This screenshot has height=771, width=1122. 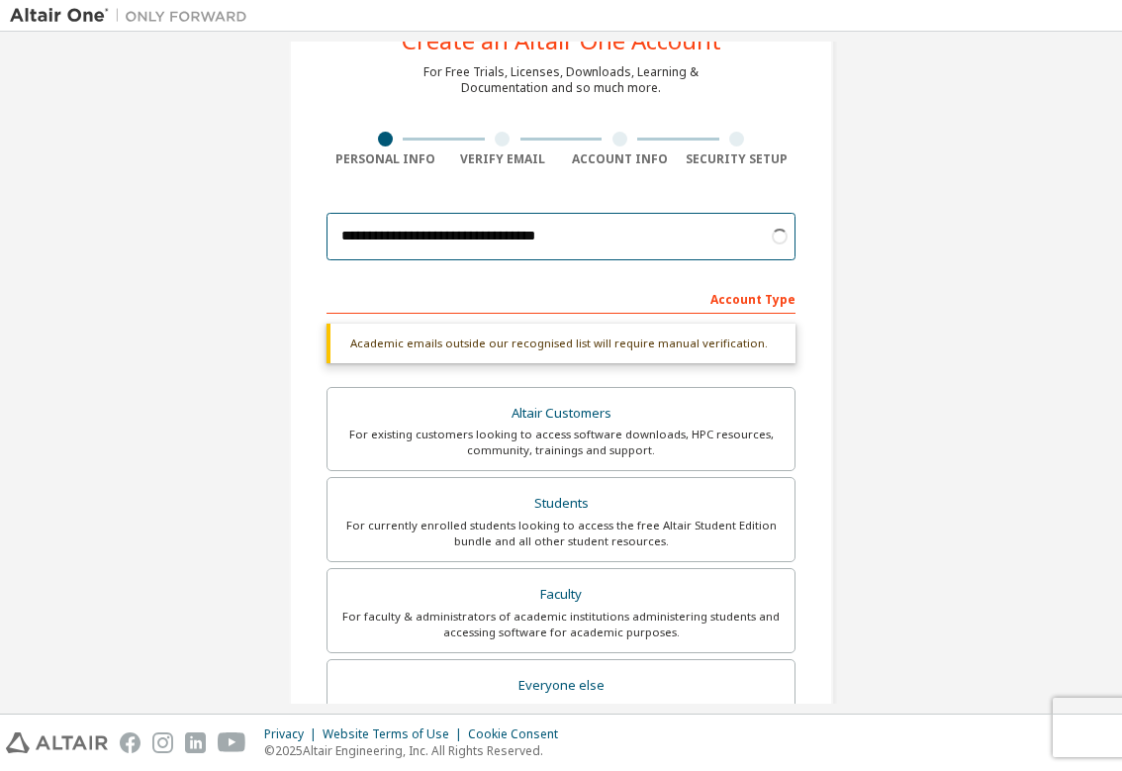 I want to click on div: Security Setup, so click(x=737, y=159).